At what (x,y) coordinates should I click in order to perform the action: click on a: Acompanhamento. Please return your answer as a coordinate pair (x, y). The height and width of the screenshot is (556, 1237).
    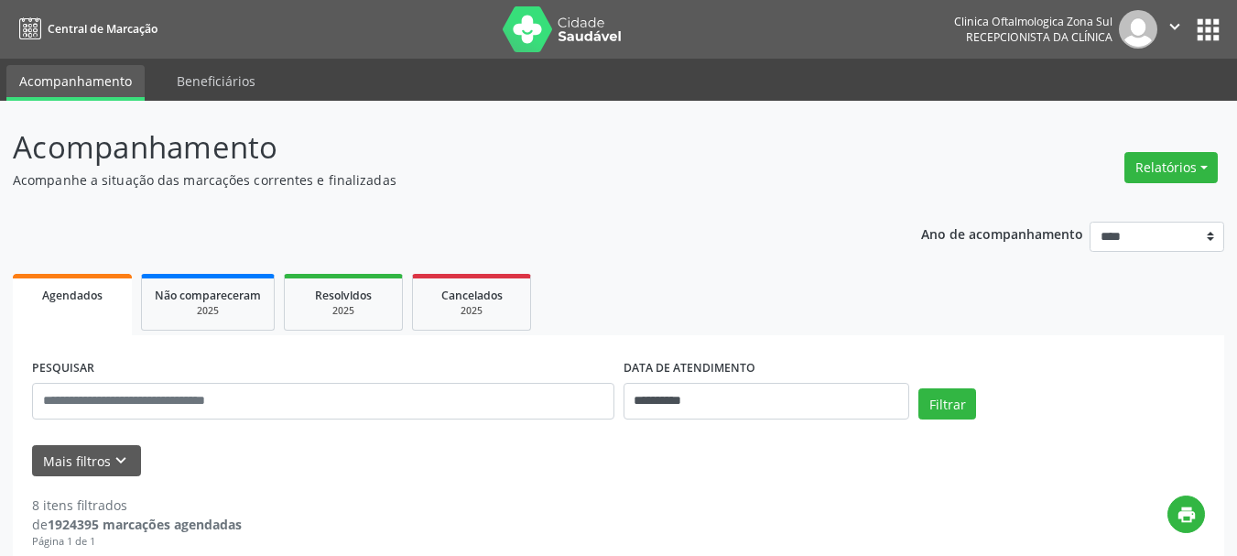
    Looking at the image, I should click on (75, 82).